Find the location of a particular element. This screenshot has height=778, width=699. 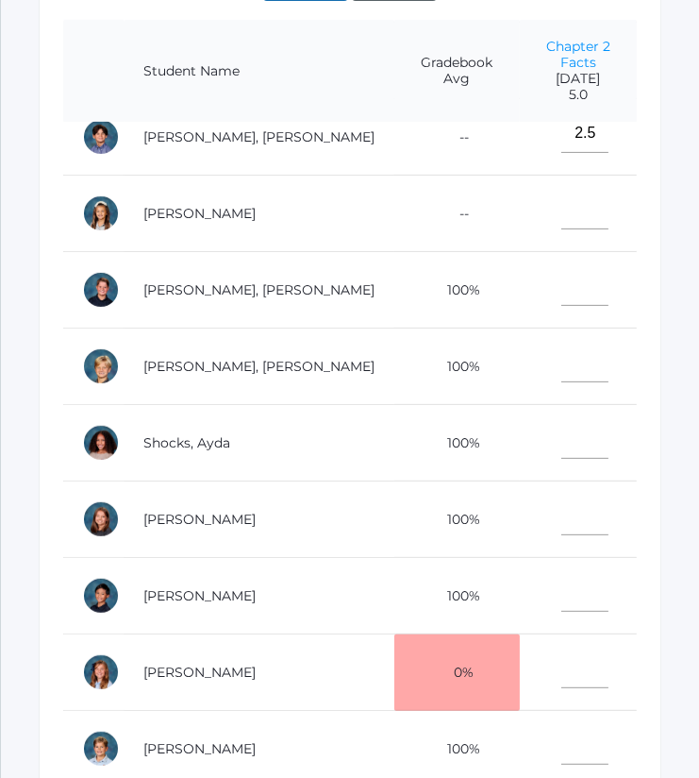

div: Matteo Soratorio is located at coordinates (101, 595).